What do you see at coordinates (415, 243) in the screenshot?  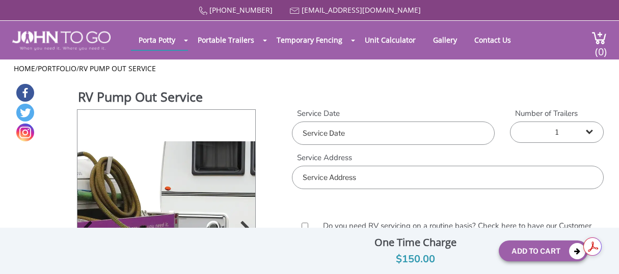 I see `div: One Time Charge` at bounding box center [415, 243].